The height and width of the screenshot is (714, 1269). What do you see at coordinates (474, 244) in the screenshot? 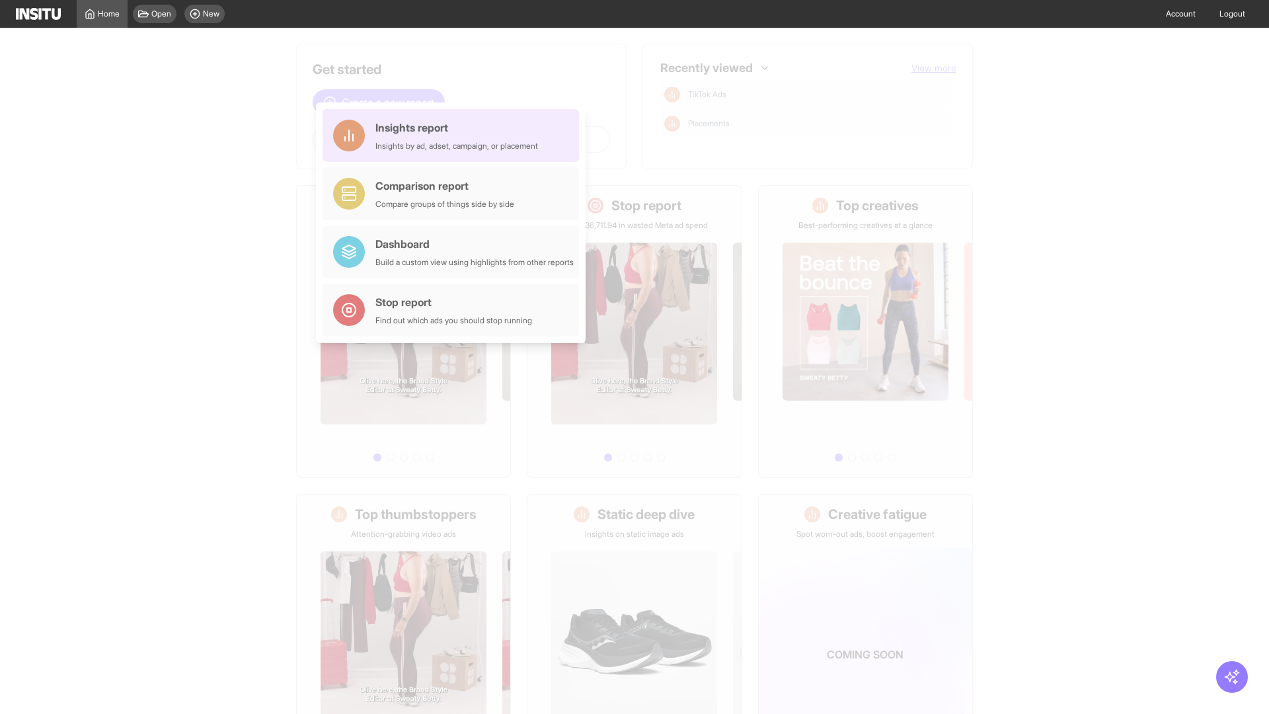
I see `div: Dashboard` at bounding box center [474, 244].